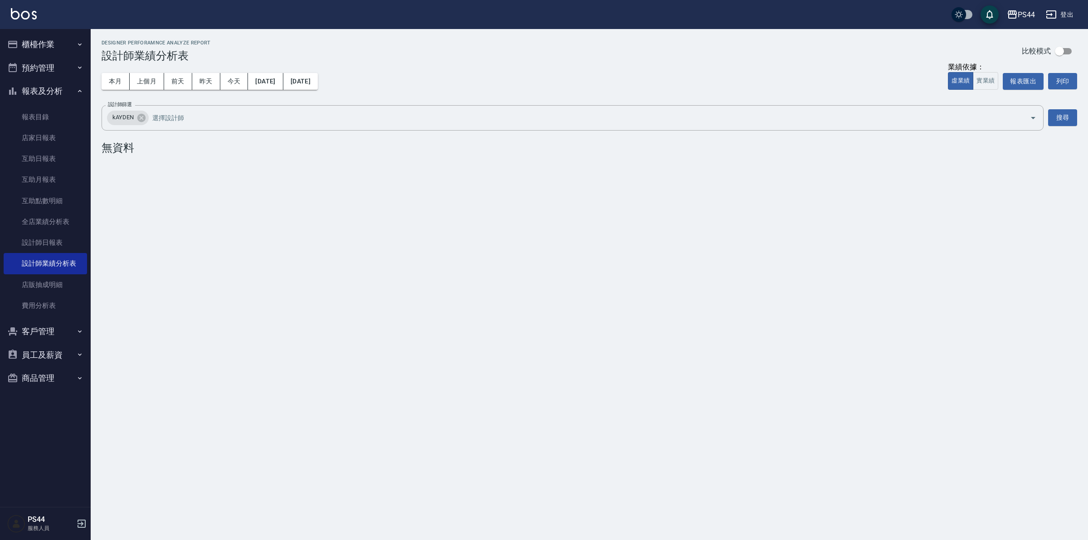 The width and height of the screenshot is (1088, 540). I want to click on button: 客戶管理, so click(45, 331).